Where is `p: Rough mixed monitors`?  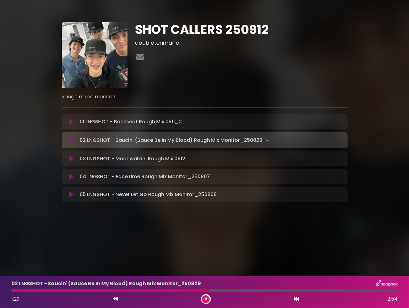 p: Rough mixed monitors is located at coordinates (204, 97).